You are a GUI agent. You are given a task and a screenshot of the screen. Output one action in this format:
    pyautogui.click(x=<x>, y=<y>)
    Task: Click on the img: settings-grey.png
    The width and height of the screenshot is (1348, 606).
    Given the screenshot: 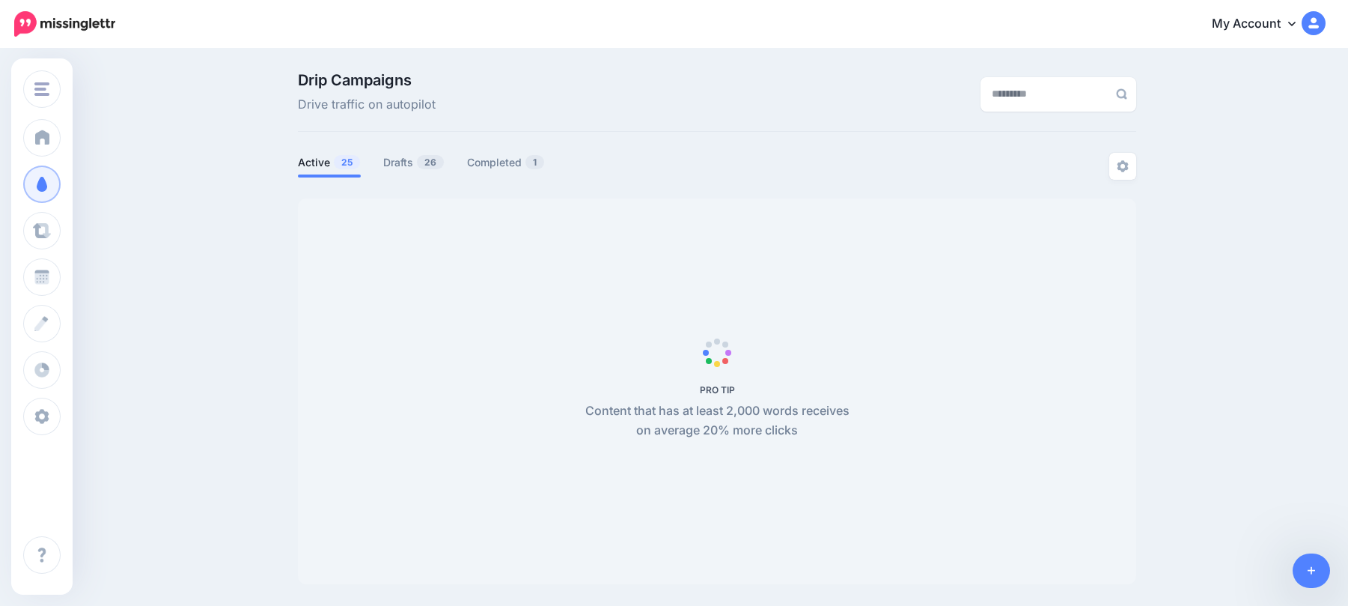 What is the action you would take?
    pyautogui.click(x=1123, y=166)
    